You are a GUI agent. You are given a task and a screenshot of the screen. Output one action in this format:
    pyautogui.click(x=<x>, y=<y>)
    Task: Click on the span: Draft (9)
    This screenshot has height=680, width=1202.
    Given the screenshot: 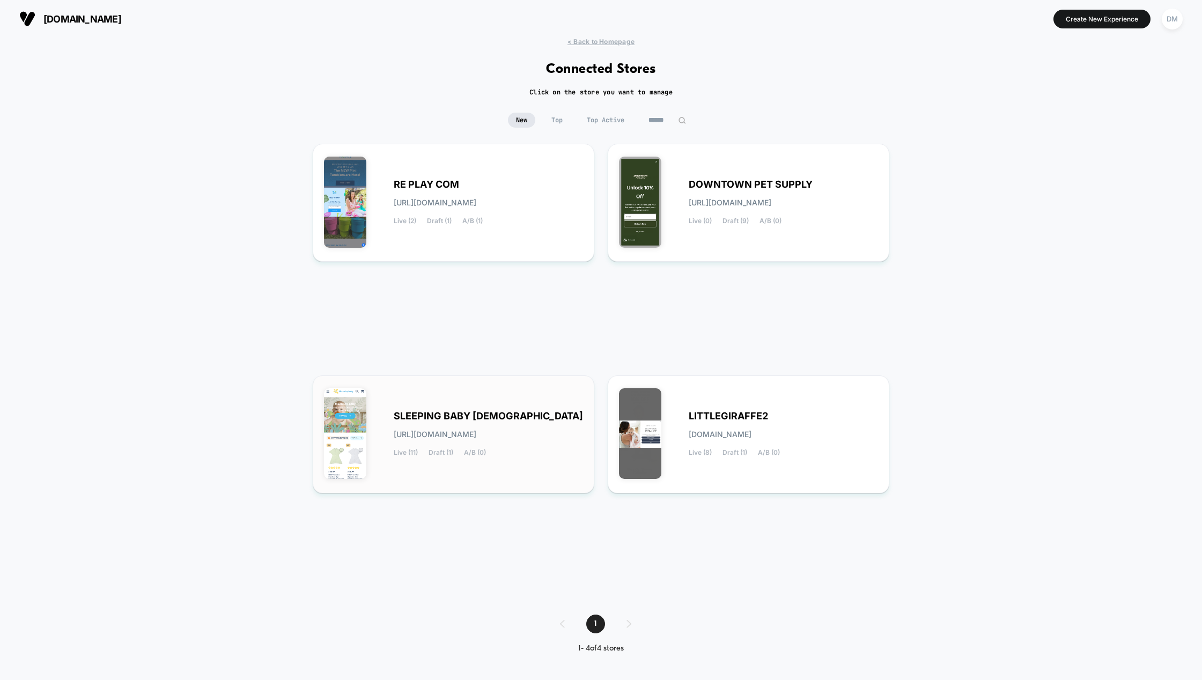 What is the action you would take?
    pyautogui.click(x=736, y=221)
    